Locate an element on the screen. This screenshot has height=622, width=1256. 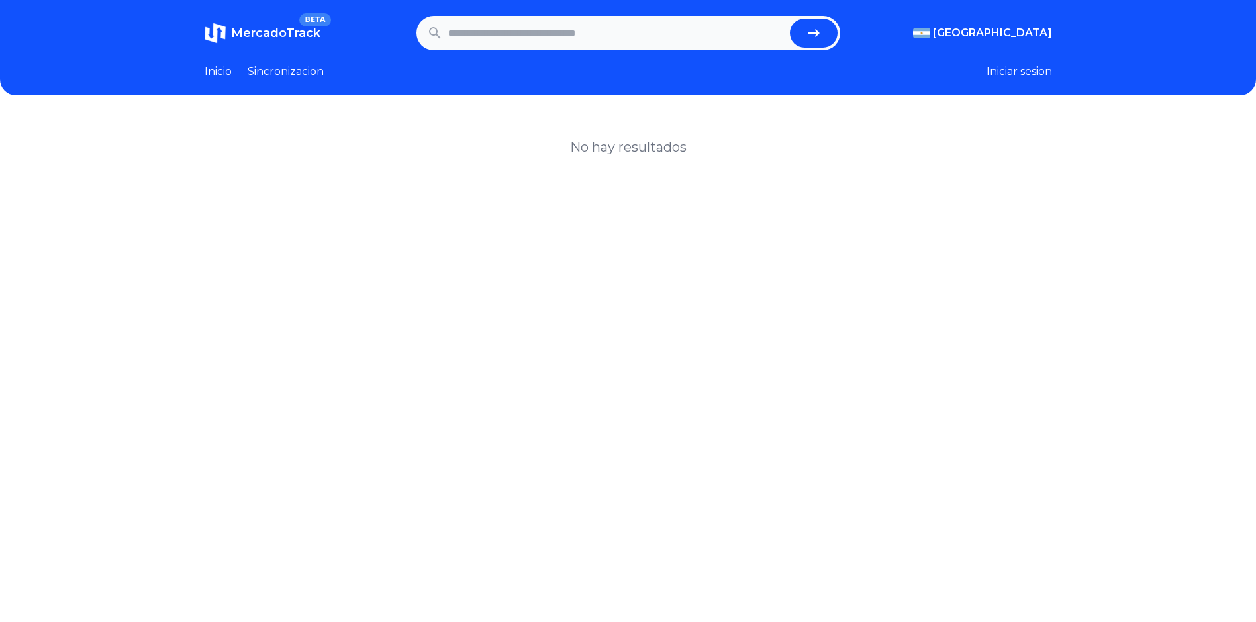
a: Sincronizacion is located at coordinates (285, 72).